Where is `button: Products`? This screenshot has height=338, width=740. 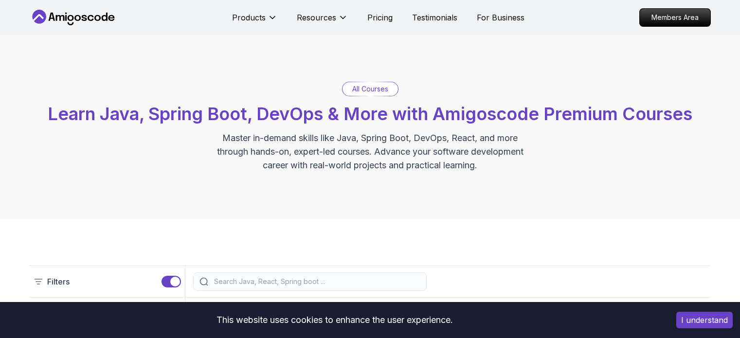 button: Products is located at coordinates (254, 21).